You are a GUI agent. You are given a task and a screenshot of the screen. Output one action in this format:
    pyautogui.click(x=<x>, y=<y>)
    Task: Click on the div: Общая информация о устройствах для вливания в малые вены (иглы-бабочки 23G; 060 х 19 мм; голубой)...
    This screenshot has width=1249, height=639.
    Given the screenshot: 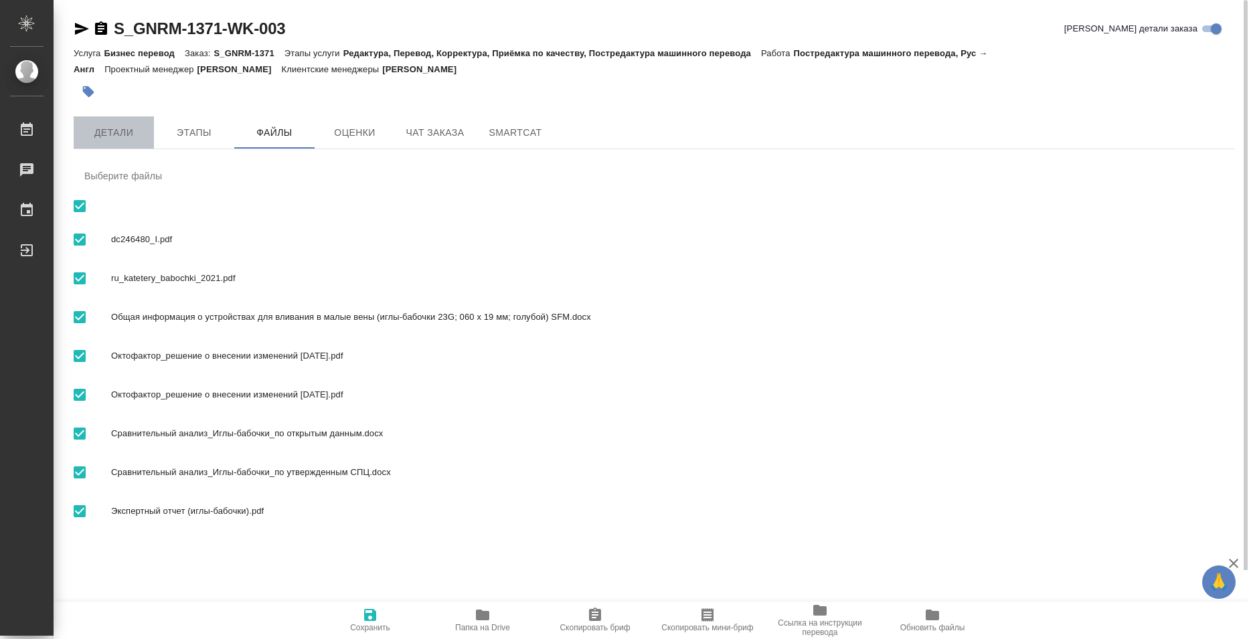 What is the action you would take?
    pyautogui.click(x=654, y=317)
    